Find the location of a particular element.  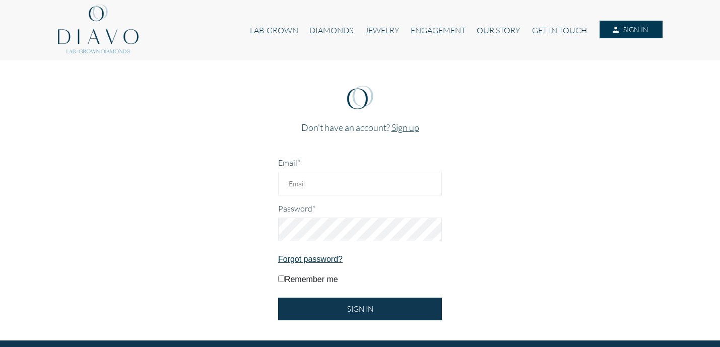

a: Sign up is located at coordinates (405, 127).